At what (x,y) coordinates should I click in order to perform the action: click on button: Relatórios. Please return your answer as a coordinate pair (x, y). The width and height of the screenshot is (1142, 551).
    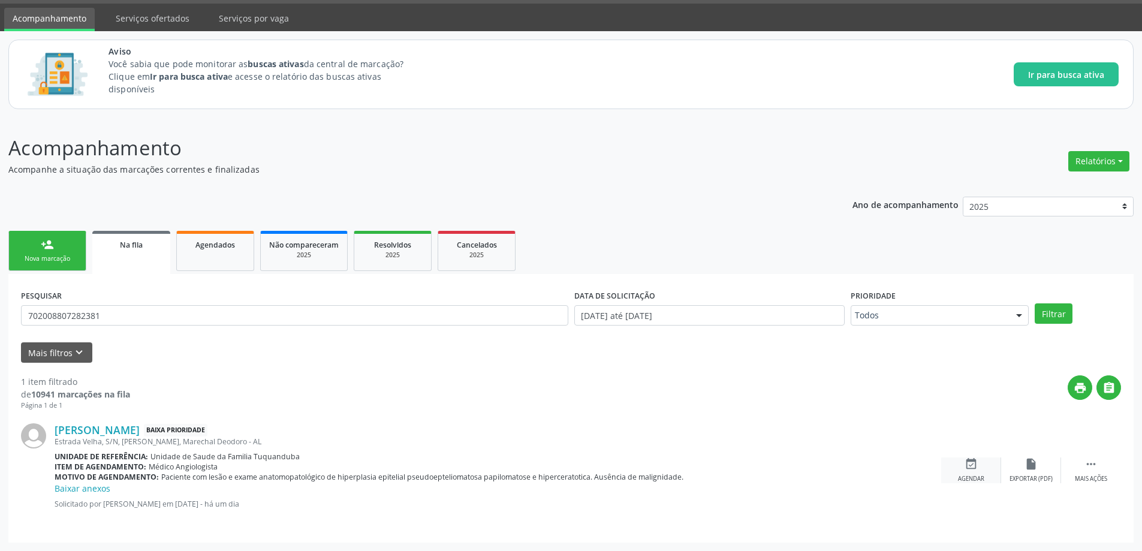
    Looking at the image, I should click on (1099, 161).